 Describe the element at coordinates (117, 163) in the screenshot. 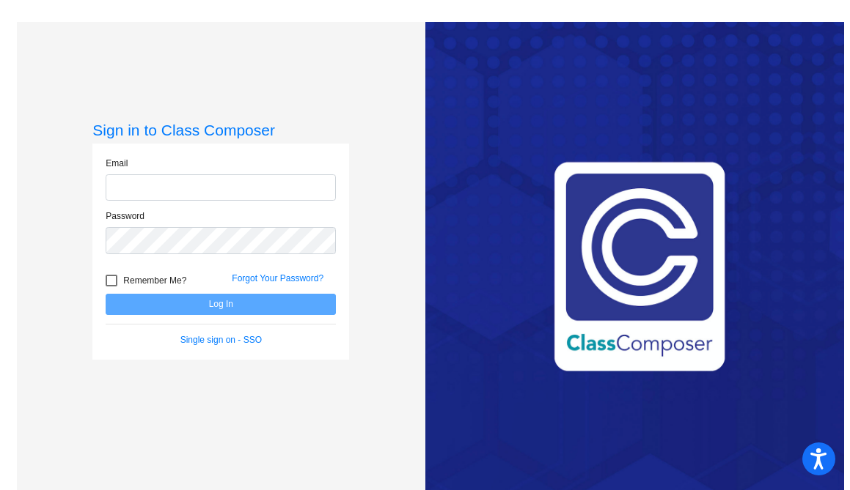

I see `label: Email` at that location.